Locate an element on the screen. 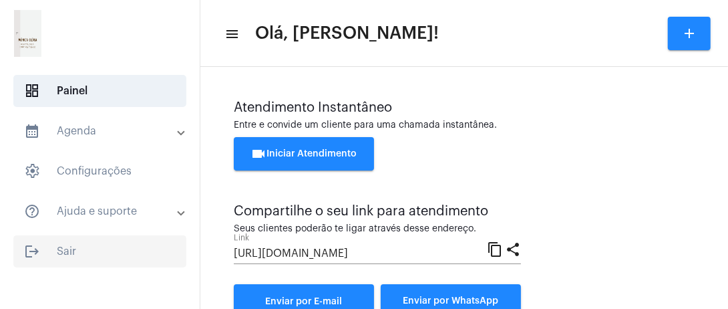 The width and height of the screenshot is (728, 309). img: 21e865a3-0c32-a0ee-b1ff-d681ccd3ac4b.png is located at coordinates (27, 33).